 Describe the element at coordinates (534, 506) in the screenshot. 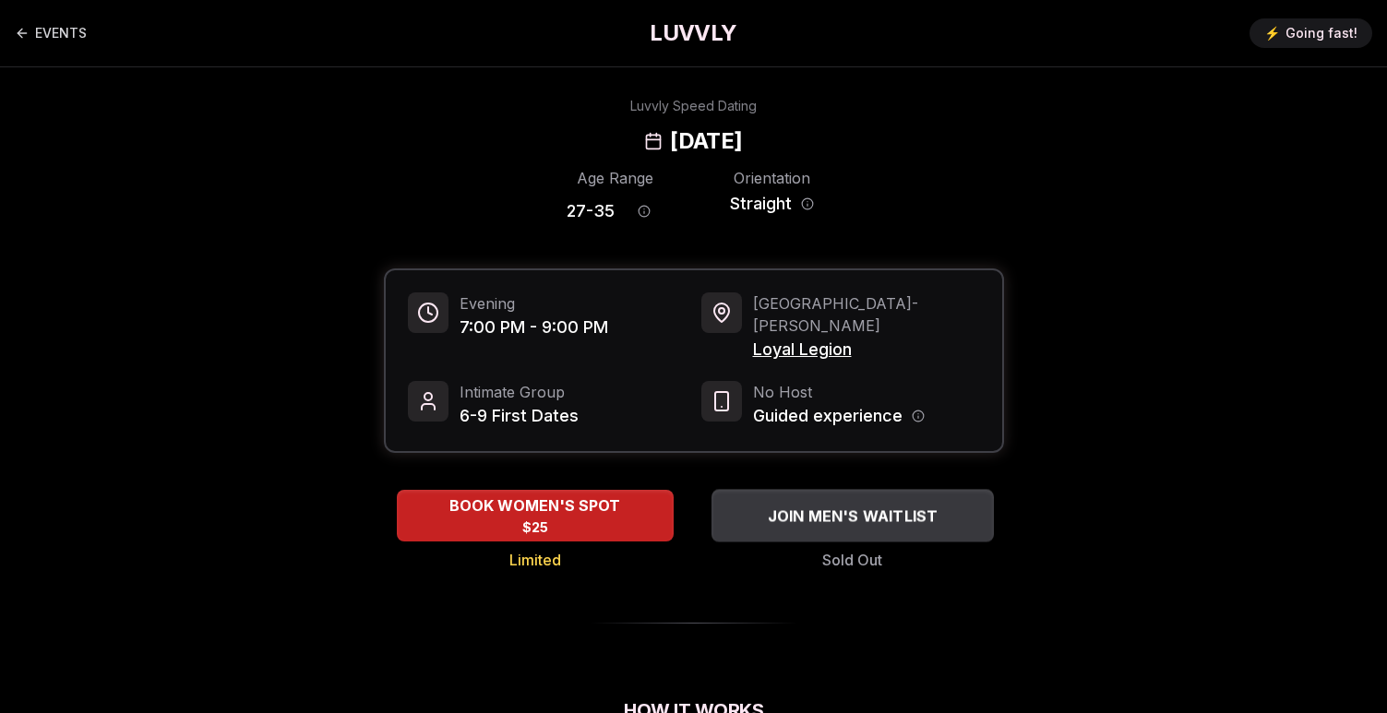

I see `span: BOOK WOMEN'S SPOT` at that location.